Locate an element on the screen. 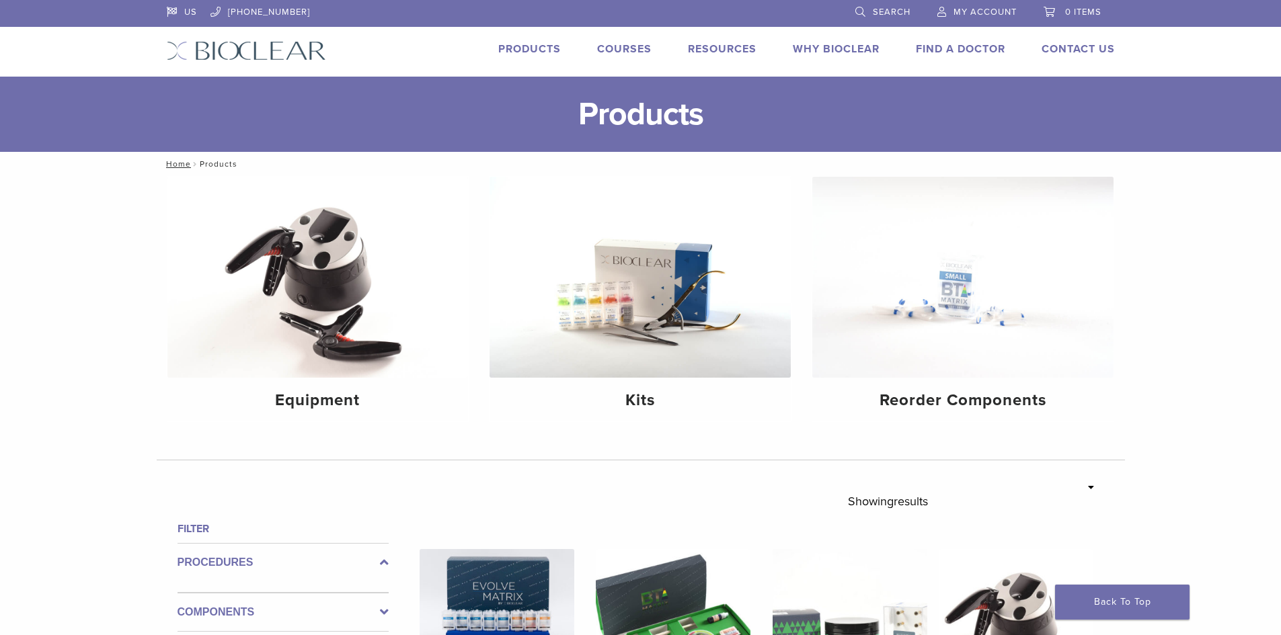  span: 0 items is located at coordinates (1083, 12).